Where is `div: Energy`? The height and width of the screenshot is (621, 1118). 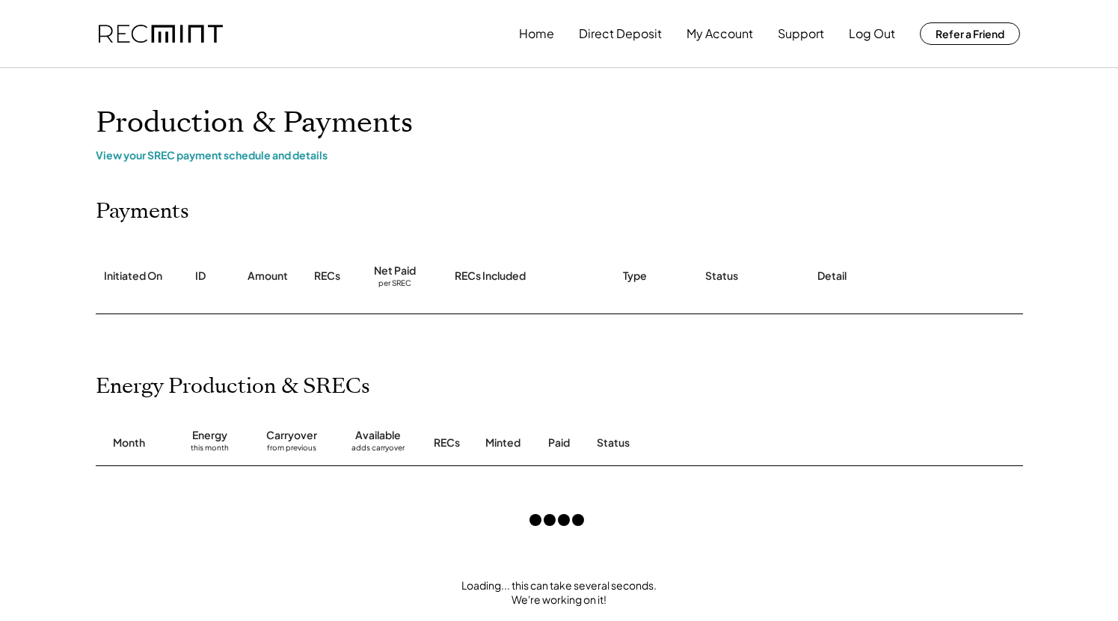 div: Energy is located at coordinates (209, 435).